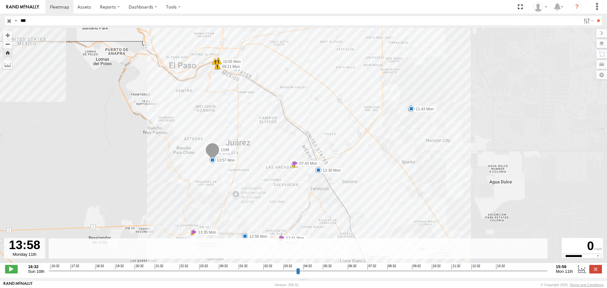 The width and height of the screenshot is (607, 288). I want to click on div: 0, so click(583, 246).